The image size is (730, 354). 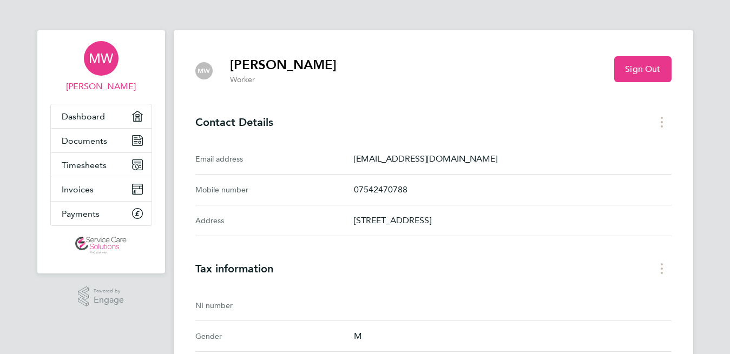 What do you see at coordinates (662, 268) in the screenshot?
I see `button: Tax information menu` at bounding box center [662, 268].